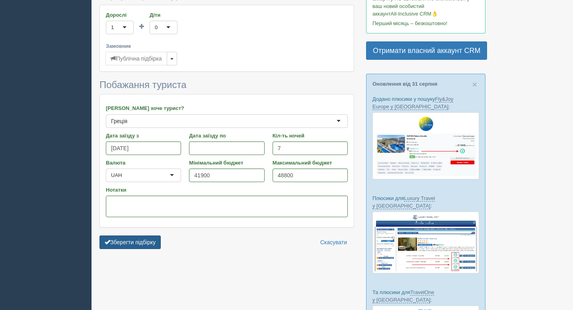  I want to click on label: Дата заїзду з, so click(143, 135).